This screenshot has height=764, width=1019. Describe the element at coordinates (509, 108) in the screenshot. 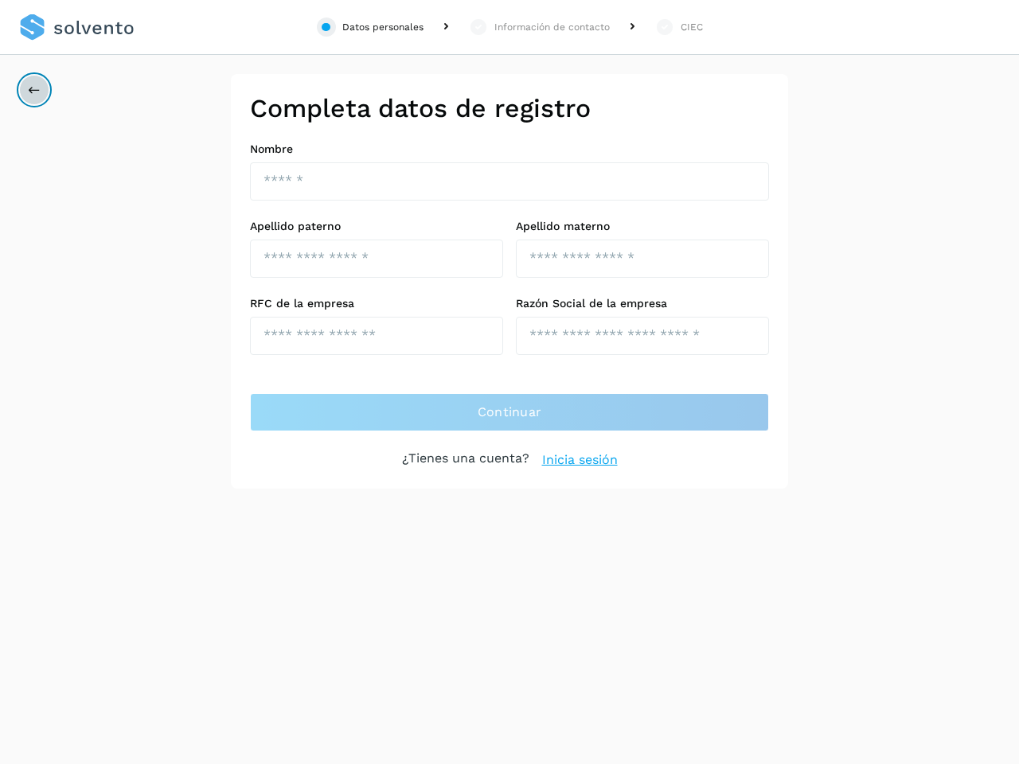

I see `h2: Completa datos de registro` at that location.